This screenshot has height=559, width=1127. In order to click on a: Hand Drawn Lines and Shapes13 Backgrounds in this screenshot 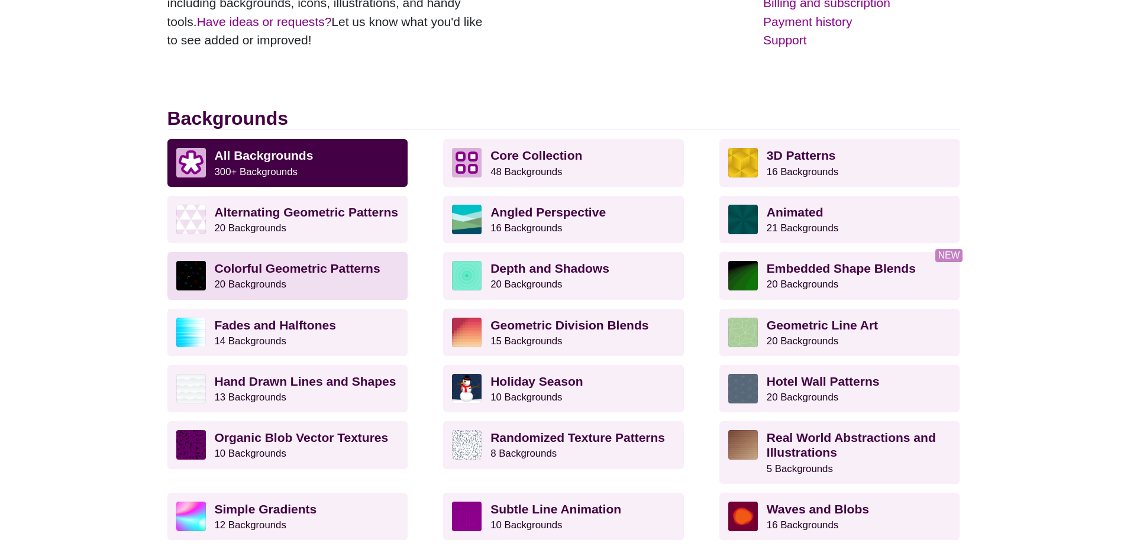, I will do `click(288, 389)`.